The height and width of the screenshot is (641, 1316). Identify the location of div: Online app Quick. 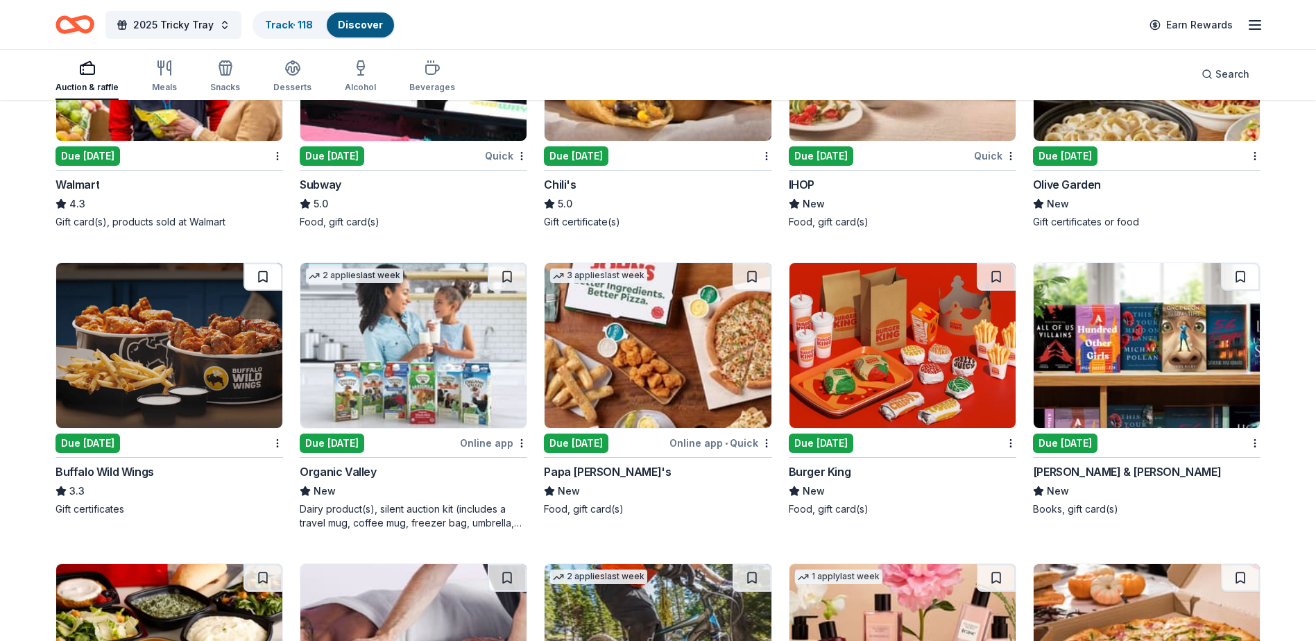
(721, 443).